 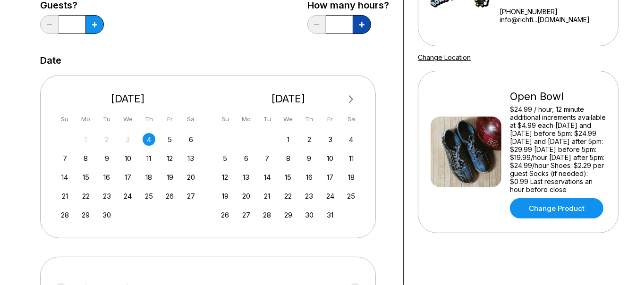 What do you see at coordinates (267, 177) in the screenshot?
I see `div: Choose Tuesday, October 14th, 2025` at bounding box center [267, 177].